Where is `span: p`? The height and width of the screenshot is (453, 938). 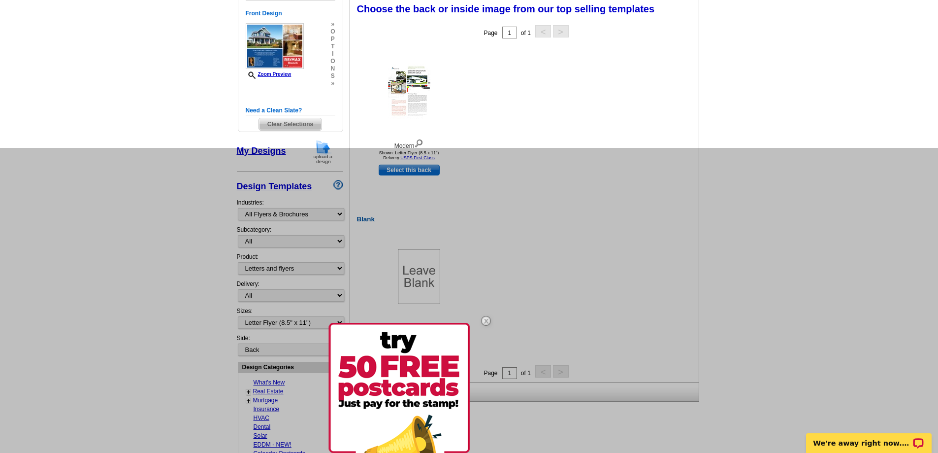 span: p is located at coordinates (332, 39).